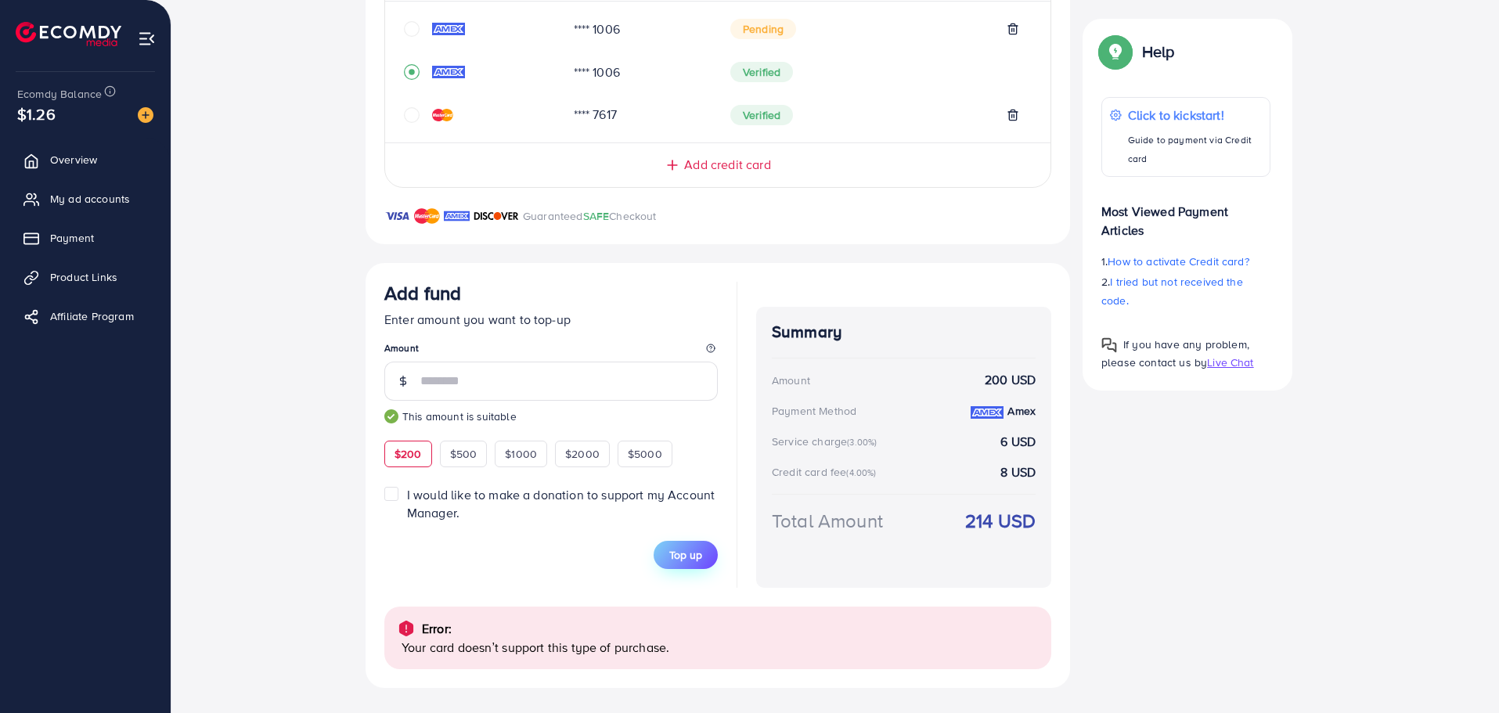 Image resolution: width=1499 pixels, height=713 pixels. What do you see at coordinates (1021, 411) in the screenshot?
I see `strong: Amex` at bounding box center [1021, 411].